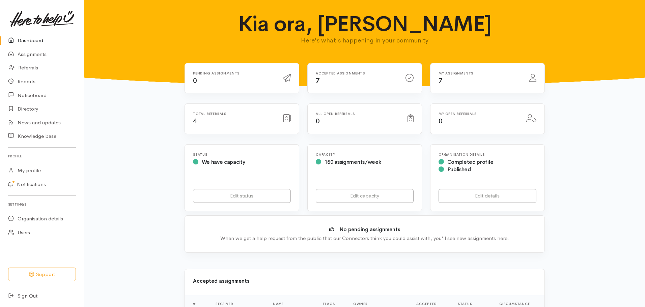 The width and height of the screenshot is (645, 307). I want to click on h6: All open referrals, so click(358, 114).